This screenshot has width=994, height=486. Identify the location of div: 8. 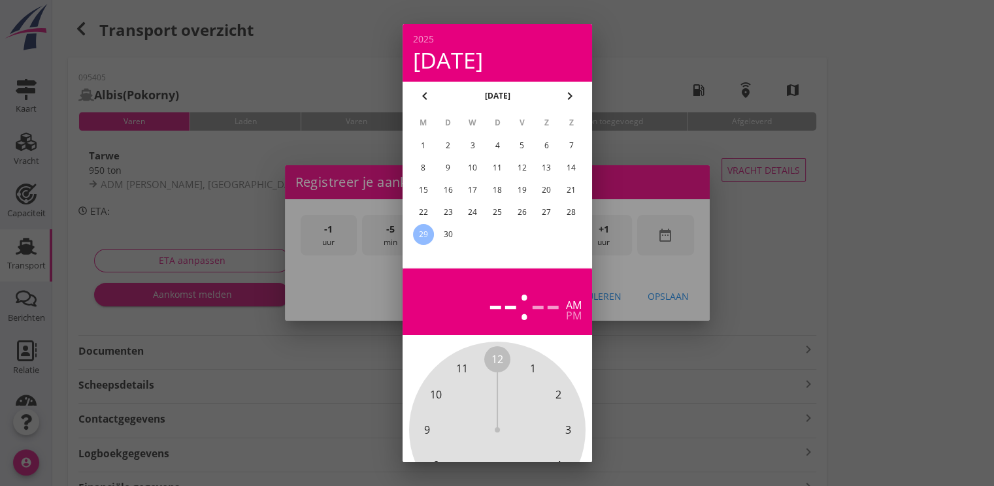
(423, 168).